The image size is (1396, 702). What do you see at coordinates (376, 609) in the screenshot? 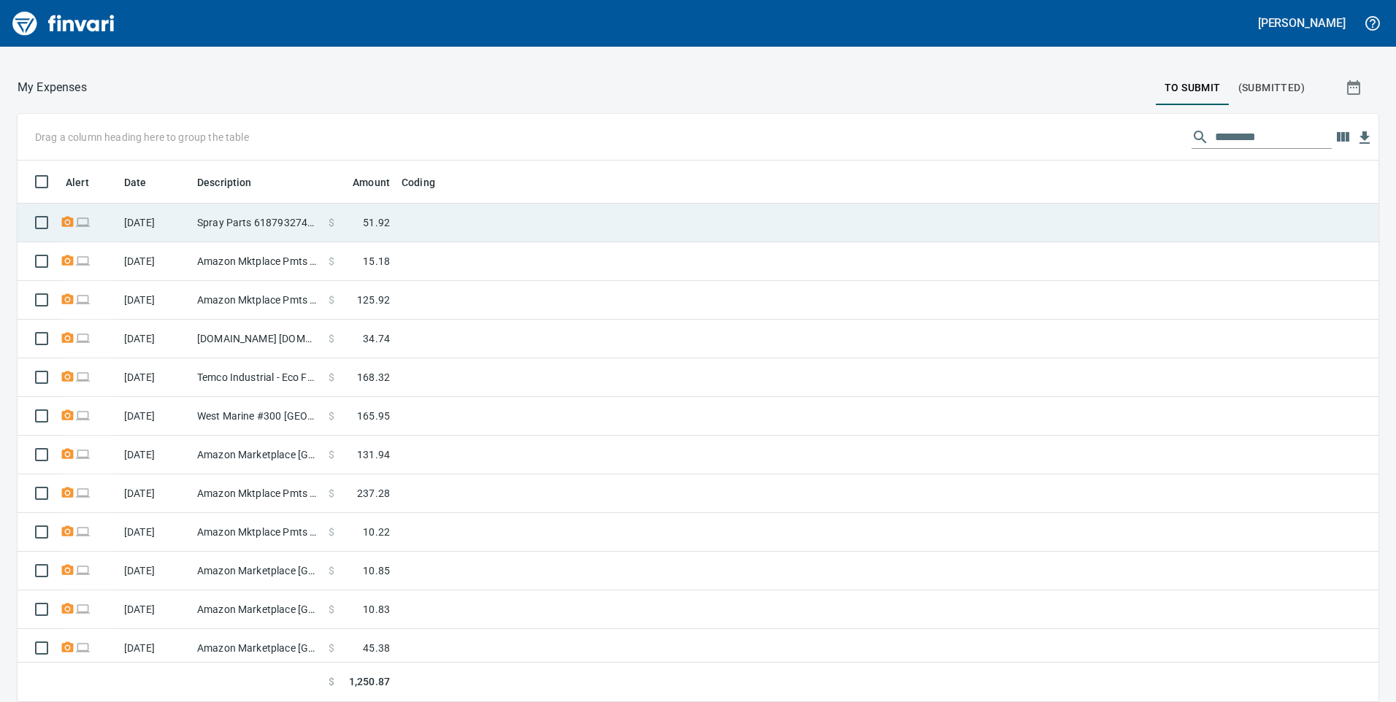
I see `span: 10.83` at bounding box center [376, 609].